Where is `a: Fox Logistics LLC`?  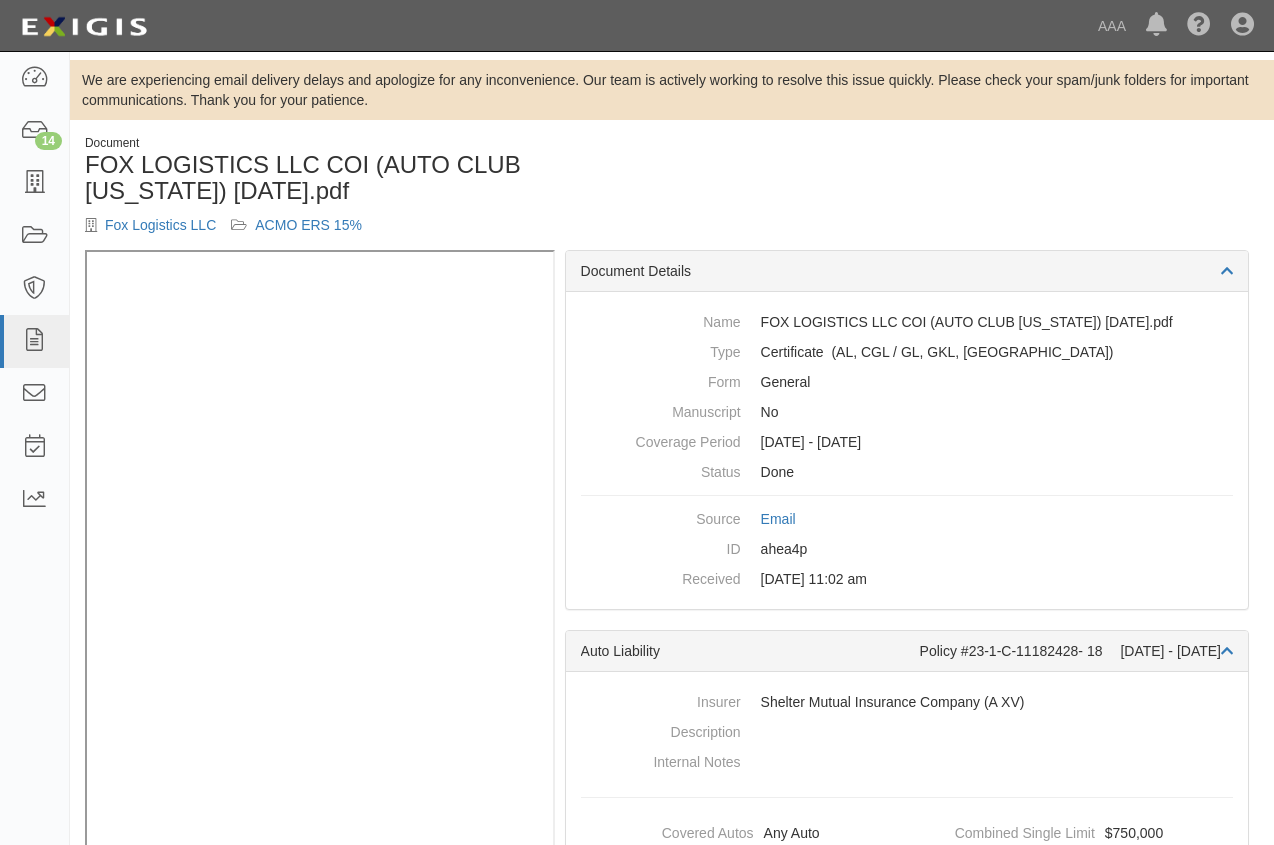 a: Fox Logistics LLC is located at coordinates (160, 225).